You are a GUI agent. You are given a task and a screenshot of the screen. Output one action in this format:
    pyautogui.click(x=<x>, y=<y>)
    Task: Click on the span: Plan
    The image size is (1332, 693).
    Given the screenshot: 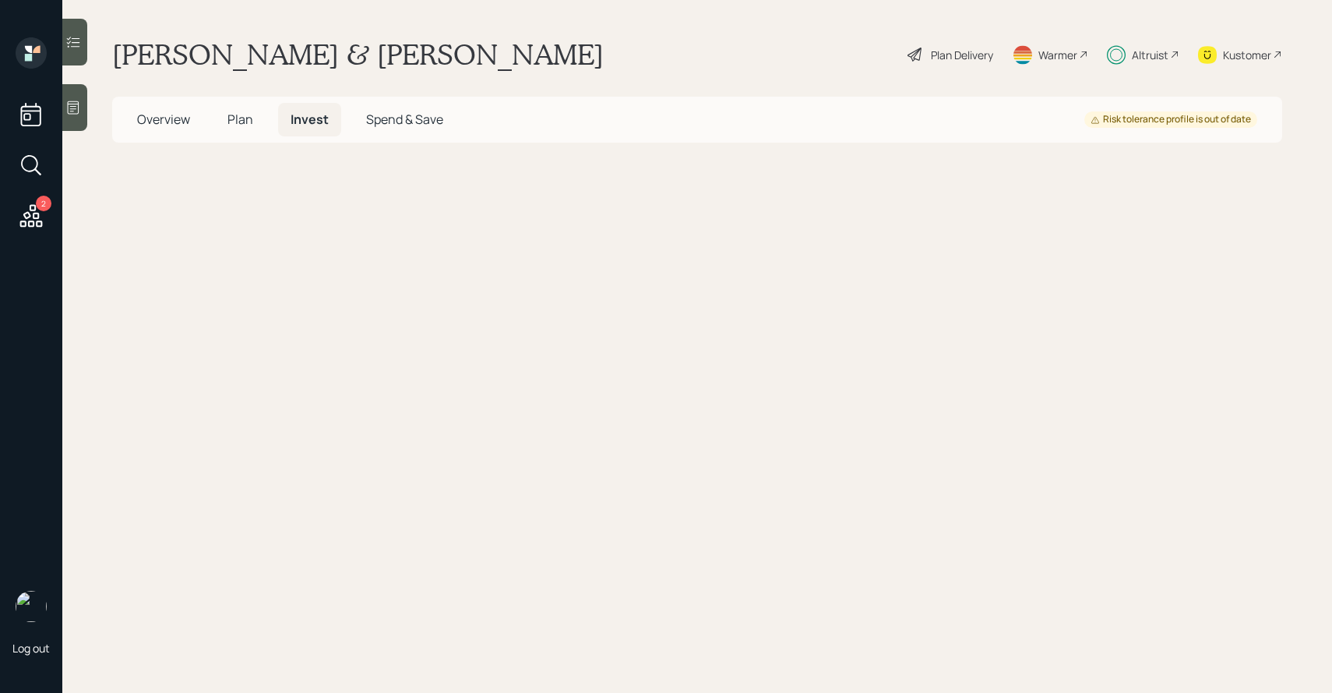 What is the action you would take?
    pyautogui.click(x=240, y=119)
    